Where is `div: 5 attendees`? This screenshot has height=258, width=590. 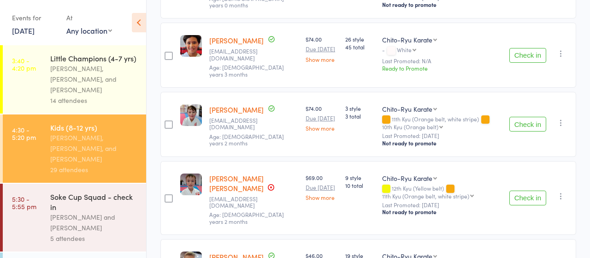 div: 5 attendees is located at coordinates (94, 238).